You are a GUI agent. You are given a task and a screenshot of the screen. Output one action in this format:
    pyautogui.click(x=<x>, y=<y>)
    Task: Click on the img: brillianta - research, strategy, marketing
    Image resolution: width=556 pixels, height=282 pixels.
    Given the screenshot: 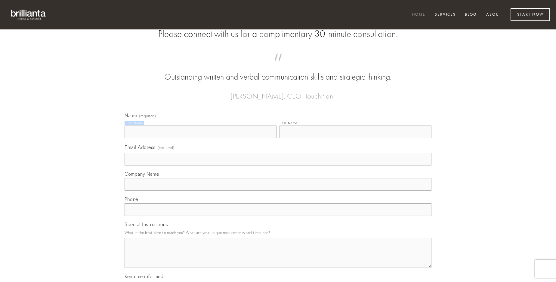 What is the action you would take?
    pyautogui.click(x=29, y=15)
    